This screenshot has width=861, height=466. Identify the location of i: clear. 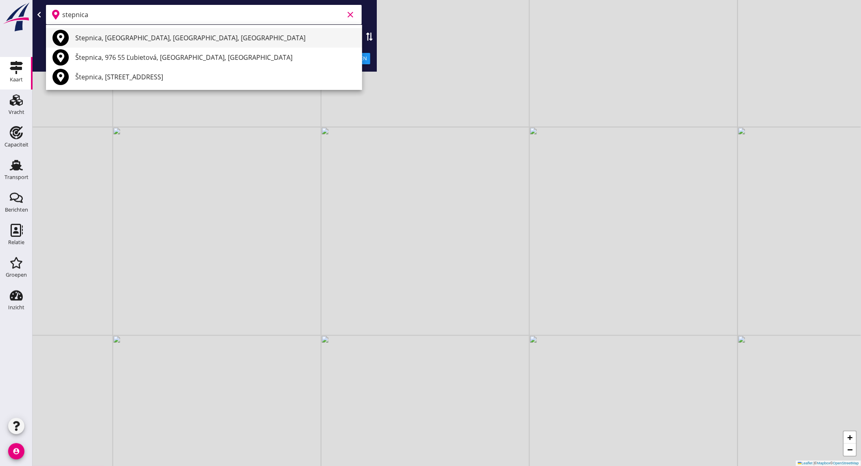
(350, 15).